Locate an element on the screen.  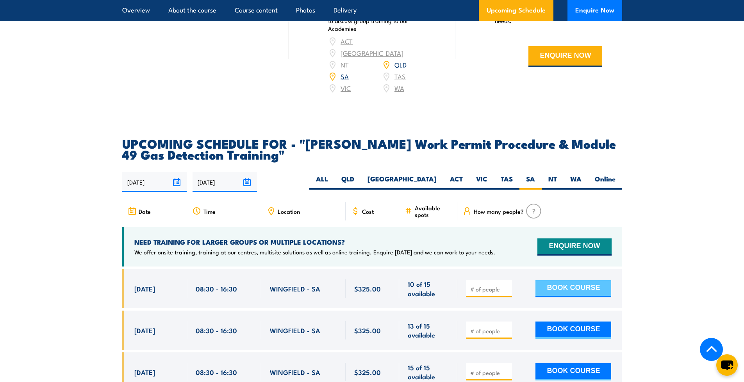
label: Online is located at coordinates (605, 182).